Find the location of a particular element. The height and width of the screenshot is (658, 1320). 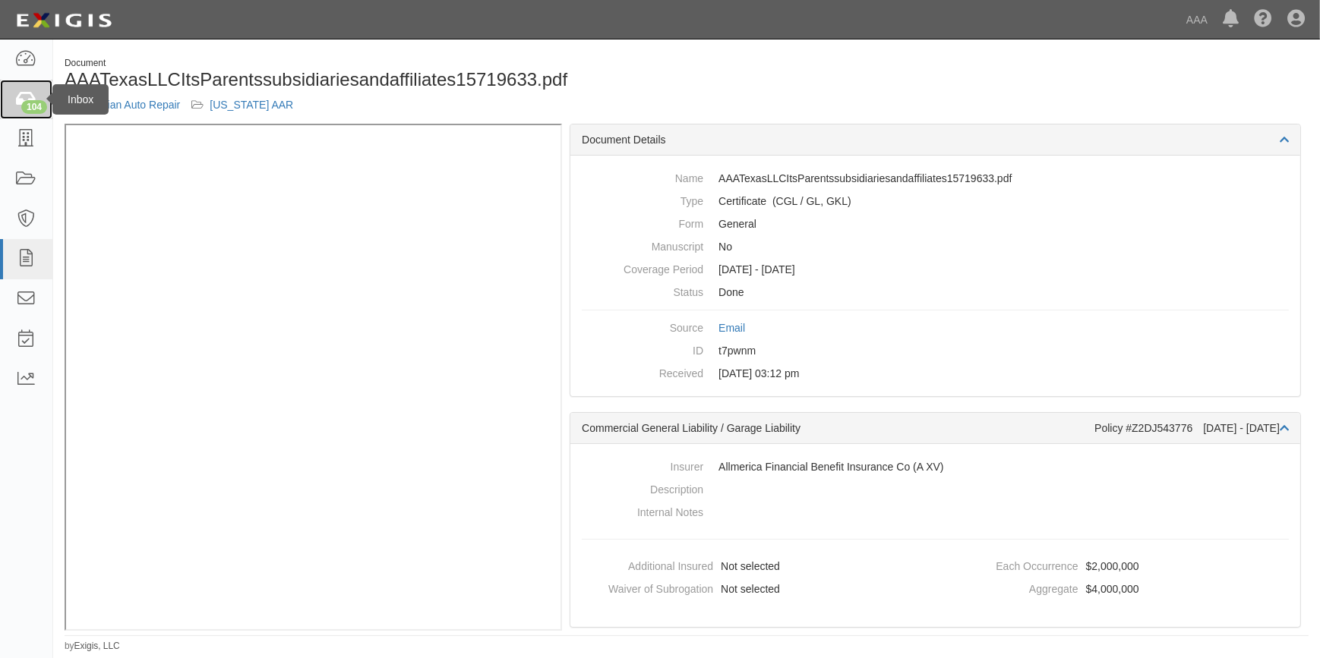

dt: Waiver of Subrogation is located at coordinates (645, 587).